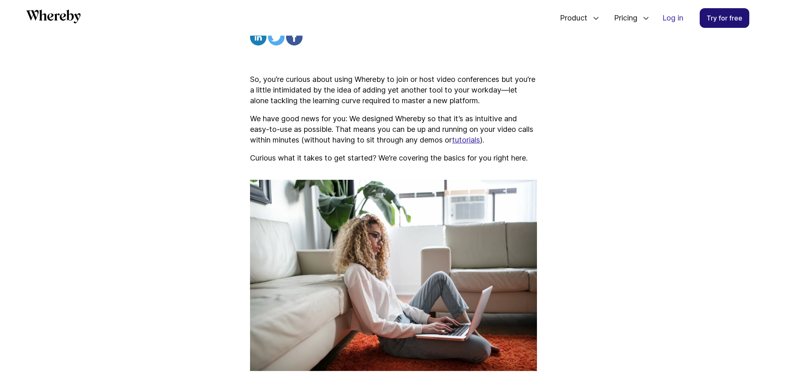  What do you see at coordinates (394, 158) in the screenshot?
I see `p: Curious what it takes to get started? We’re covering the basics for you right here.` at bounding box center [394, 158].